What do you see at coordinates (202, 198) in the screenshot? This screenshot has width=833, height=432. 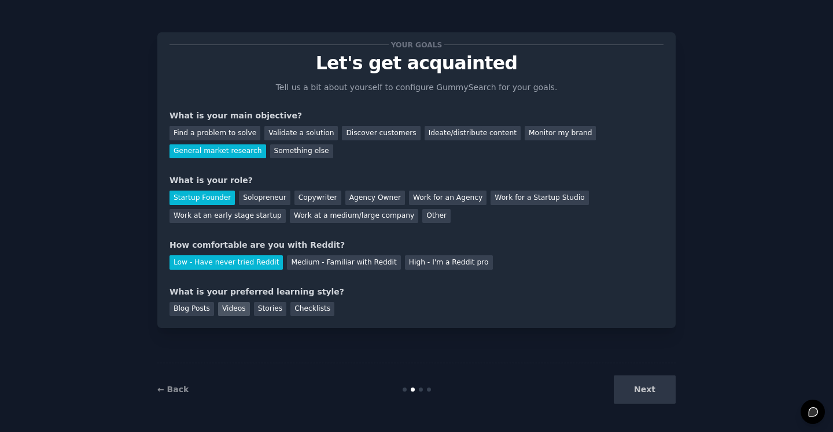 I see `div: Startup Founder` at bounding box center [202, 198].